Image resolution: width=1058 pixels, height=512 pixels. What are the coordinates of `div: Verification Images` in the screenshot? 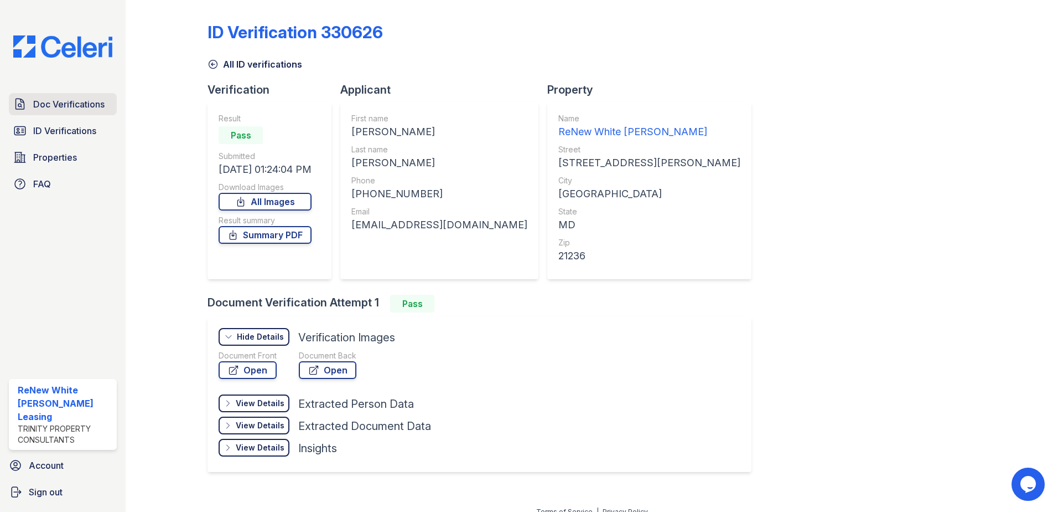 It's located at (347, 337).